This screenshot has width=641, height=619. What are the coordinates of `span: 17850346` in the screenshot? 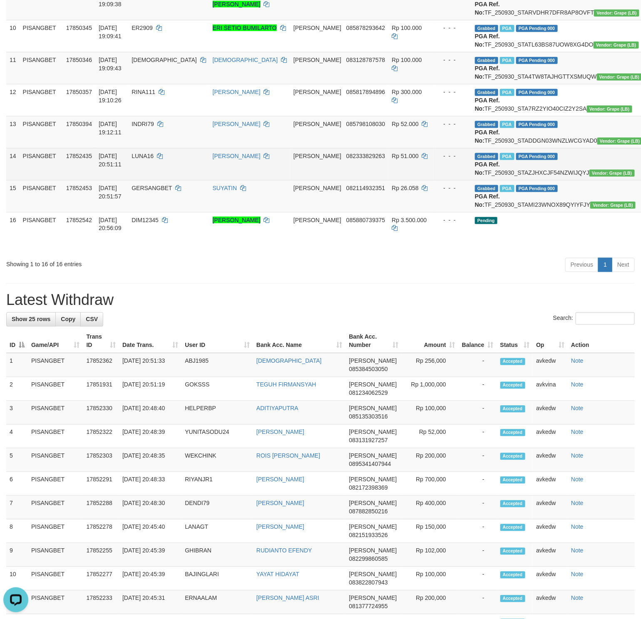 It's located at (79, 60).